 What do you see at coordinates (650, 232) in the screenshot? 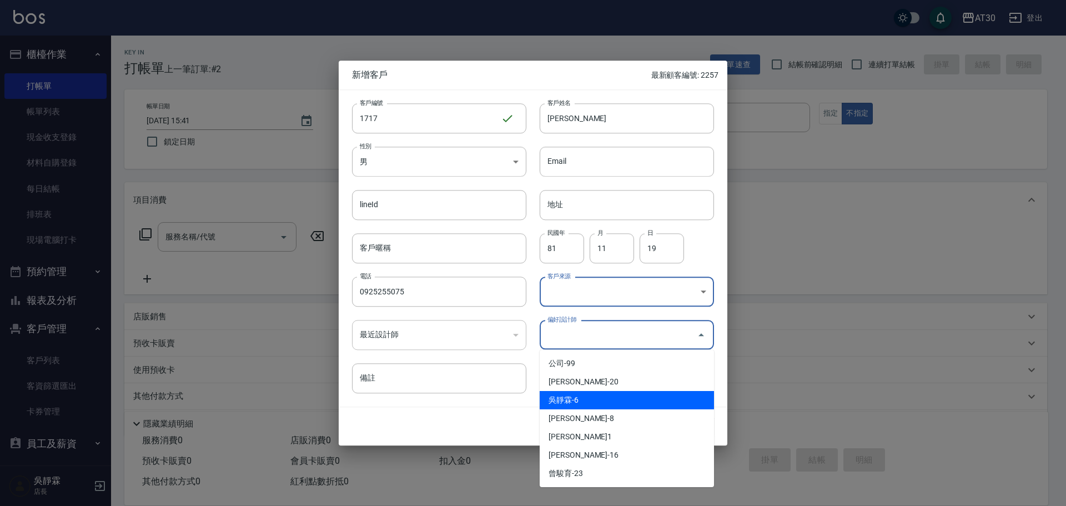
I see `label: 日` at bounding box center [650, 232].